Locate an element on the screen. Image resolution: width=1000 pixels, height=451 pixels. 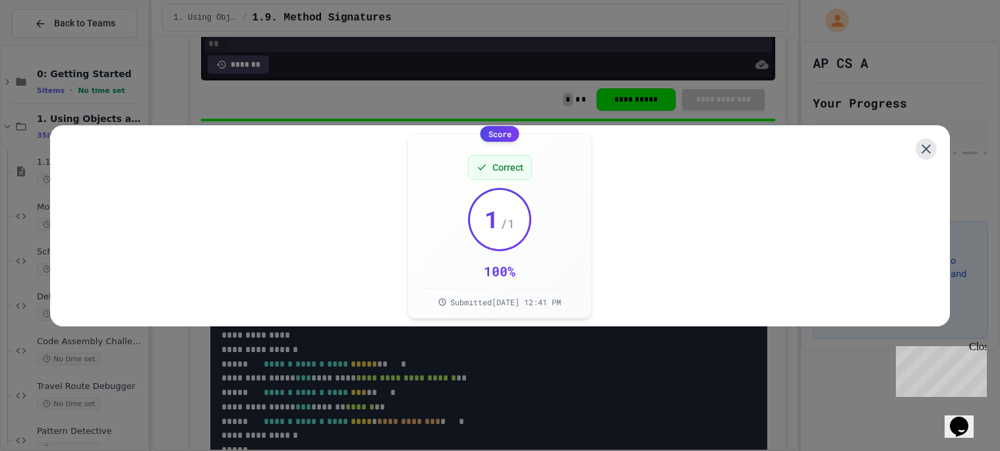
span: 1 is located at coordinates (492, 219).